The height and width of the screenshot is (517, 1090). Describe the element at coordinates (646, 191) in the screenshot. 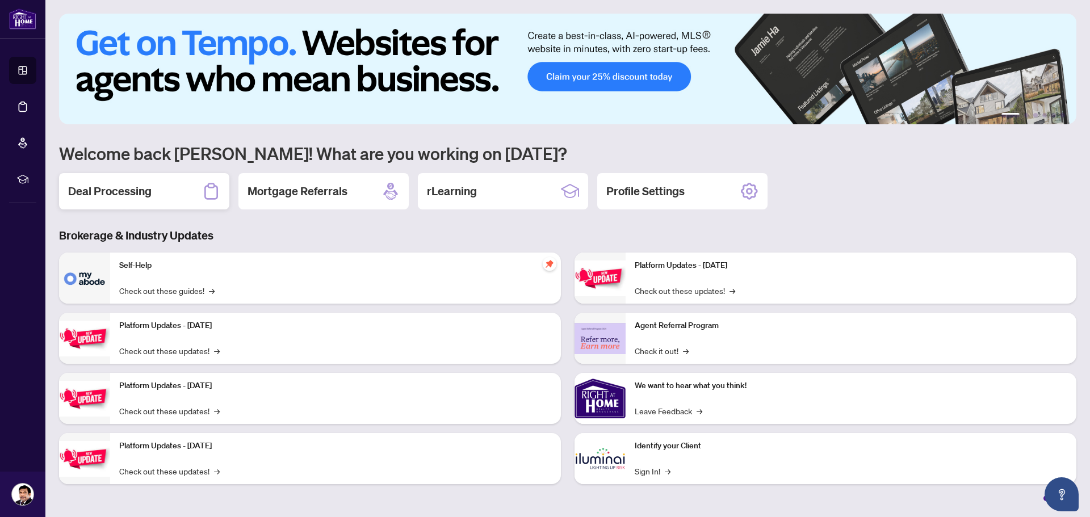

I see `h2: Profile Settings` at that location.